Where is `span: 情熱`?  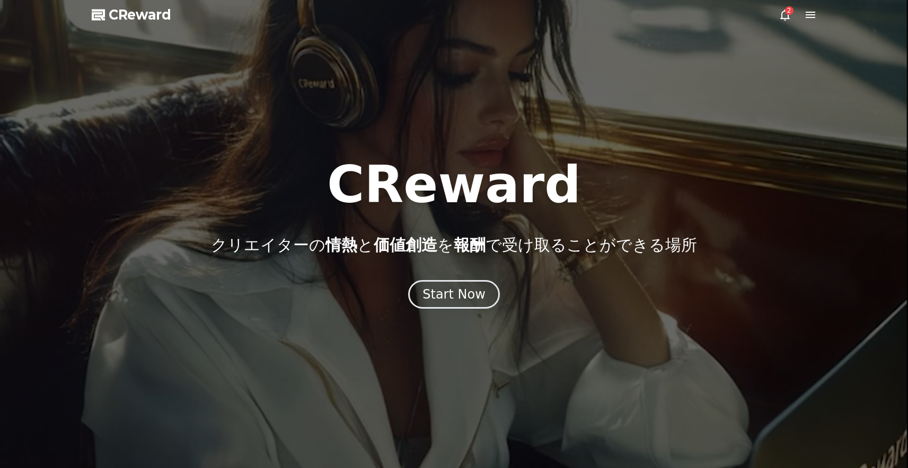 span: 情熱 is located at coordinates (341, 245).